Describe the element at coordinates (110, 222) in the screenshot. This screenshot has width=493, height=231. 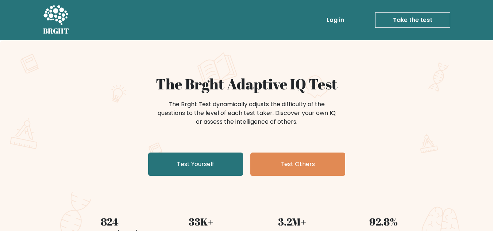
I see `div: 824` at that location.